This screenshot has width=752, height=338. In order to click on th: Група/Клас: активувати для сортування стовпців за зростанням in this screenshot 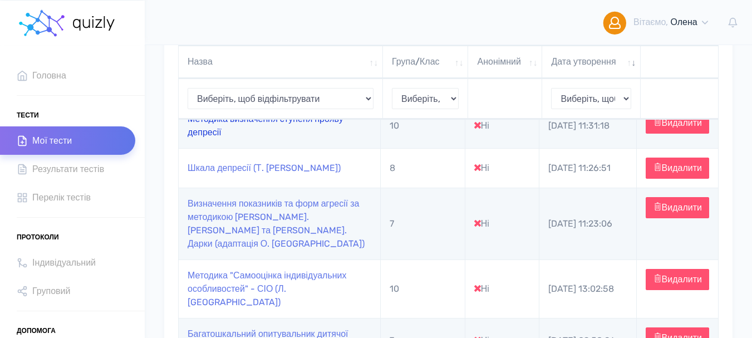, I will do `click(425, 62)`.